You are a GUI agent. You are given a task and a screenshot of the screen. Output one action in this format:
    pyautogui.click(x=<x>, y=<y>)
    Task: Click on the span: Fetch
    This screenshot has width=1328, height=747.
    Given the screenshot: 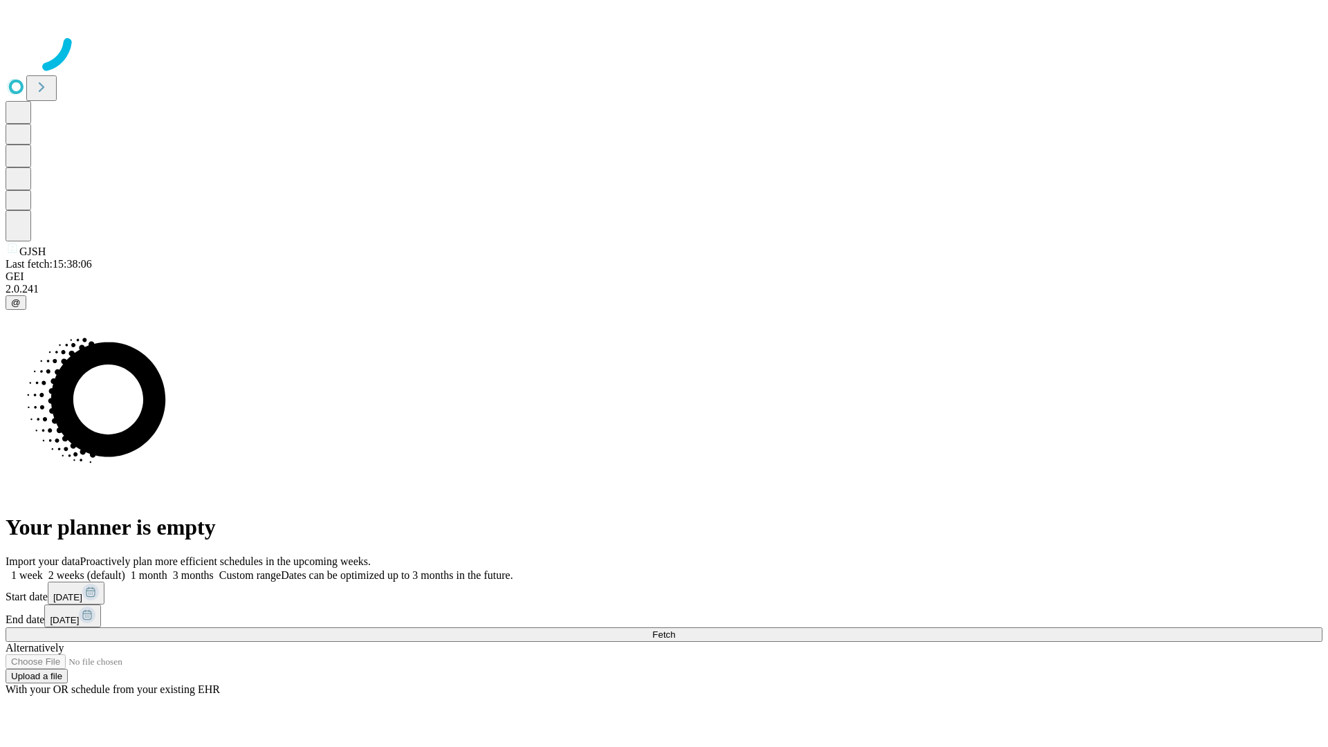 What is the action you would take?
    pyautogui.click(x=664, y=634)
    